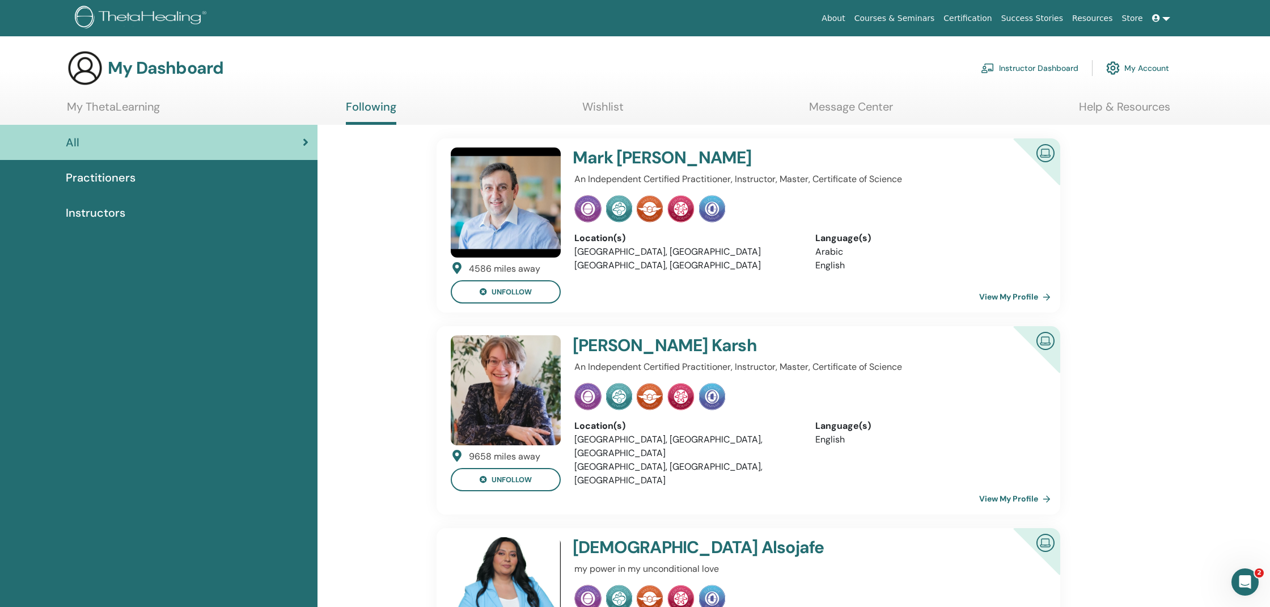 The height and width of the screenshot is (607, 1270). What do you see at coordinates (988, 68) in the screenshot?
I see `img: chalkboard-teacher.svg` at bounding box center [988, 68].